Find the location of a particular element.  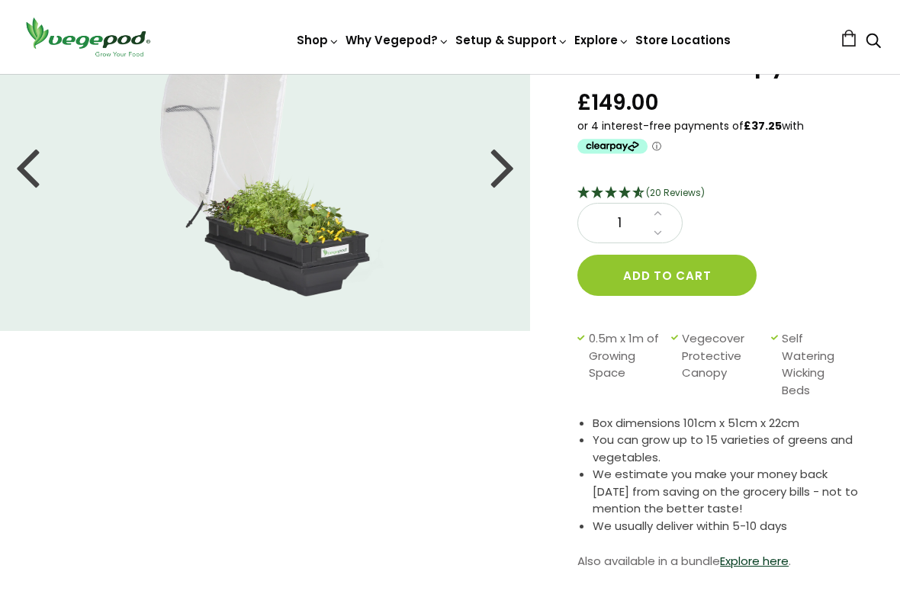

a: Search is located at coordinates (873, 42).